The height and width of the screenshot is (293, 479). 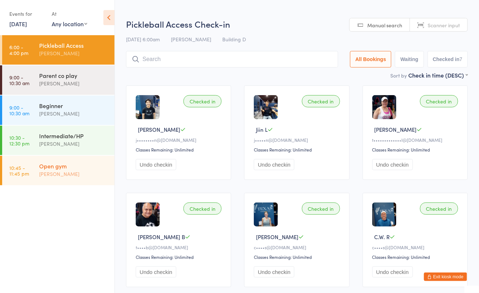 What do you see at coordinates (69, 14) in the screenshot?
I see `div: At` at bounding box center [69, 14].